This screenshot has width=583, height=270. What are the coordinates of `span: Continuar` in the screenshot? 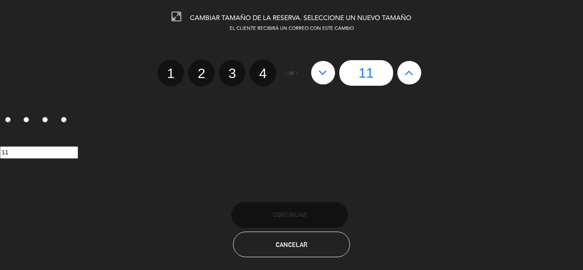 It's located at (290, 215).